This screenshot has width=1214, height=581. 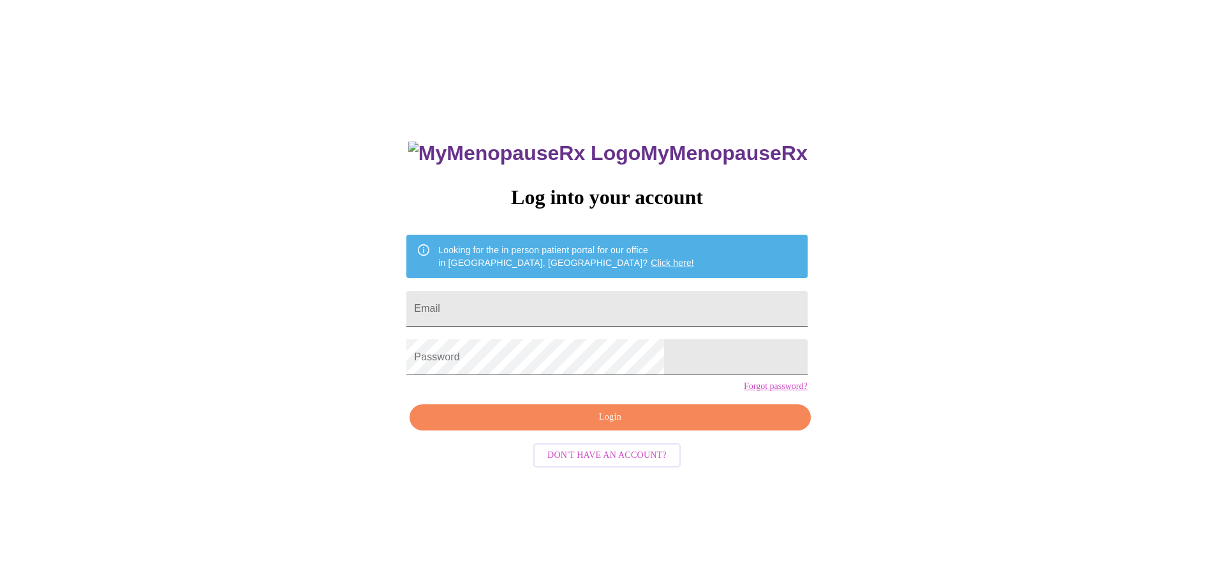 I want to click on h3: Log into your account, so click(x=606, y=197).